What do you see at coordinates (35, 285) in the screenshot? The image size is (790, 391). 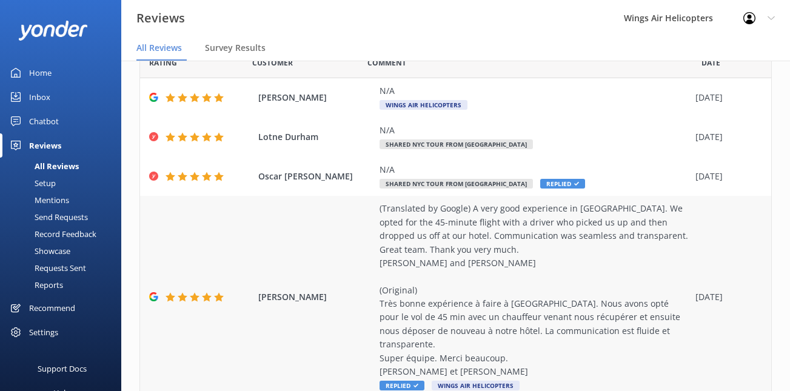 I see `div: Reports` at bounding box center [35, 285].